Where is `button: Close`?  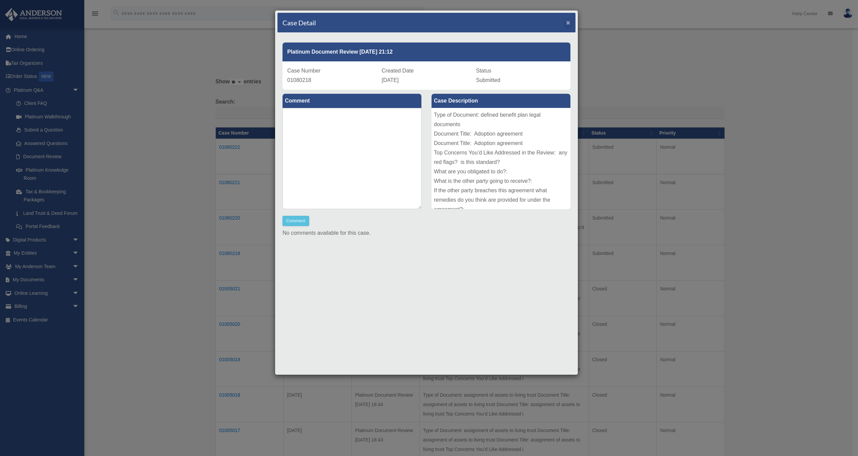
button: Close is located at coordinates (568, 22).